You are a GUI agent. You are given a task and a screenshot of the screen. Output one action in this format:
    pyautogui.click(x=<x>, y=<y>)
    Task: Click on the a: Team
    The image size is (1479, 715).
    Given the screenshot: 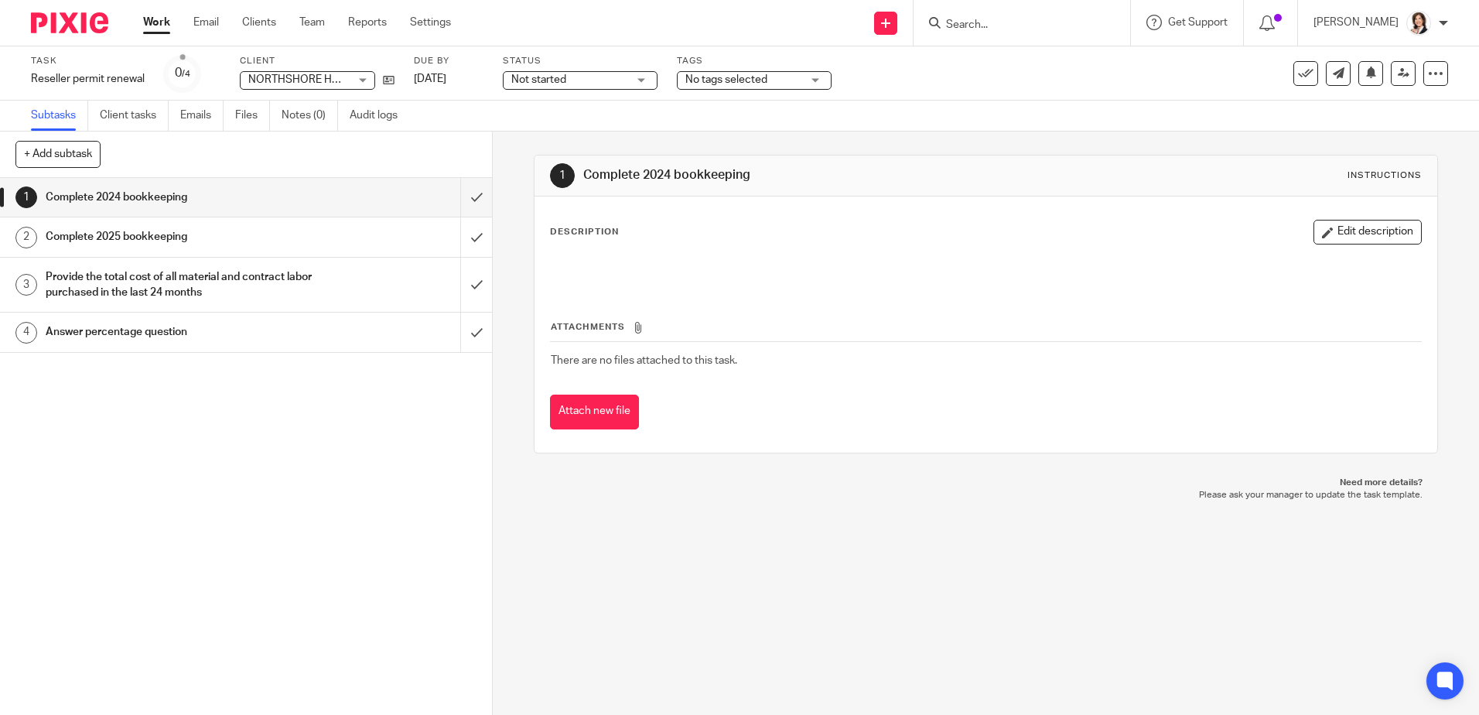 What is the action you would take?
    pyautogui.click(x=312, y=22)
    